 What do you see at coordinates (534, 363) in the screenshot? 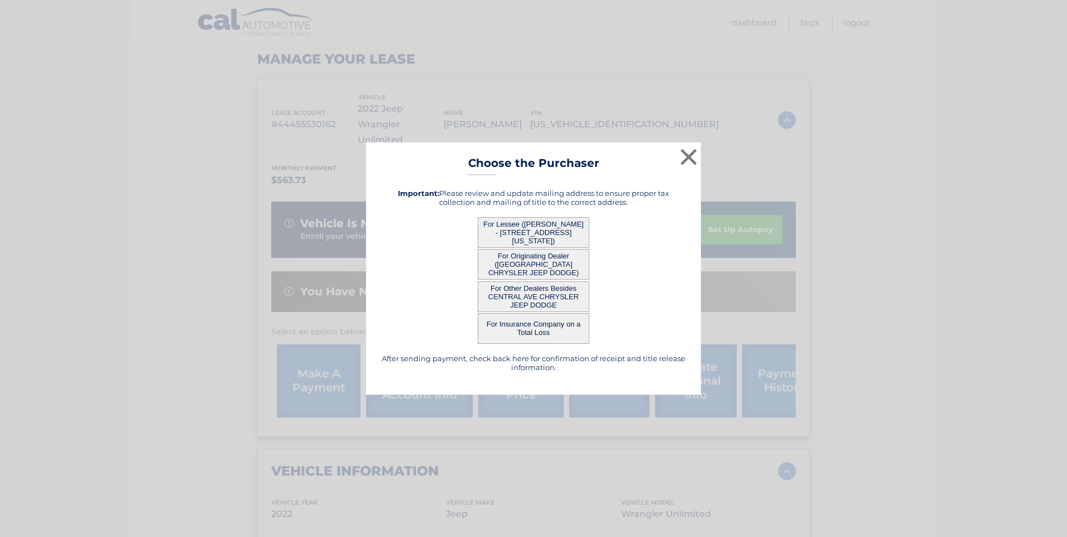
I see `h5: After sending payment, check back here for confirmation of receipt and title release information.` at bounding box center [534, 363].